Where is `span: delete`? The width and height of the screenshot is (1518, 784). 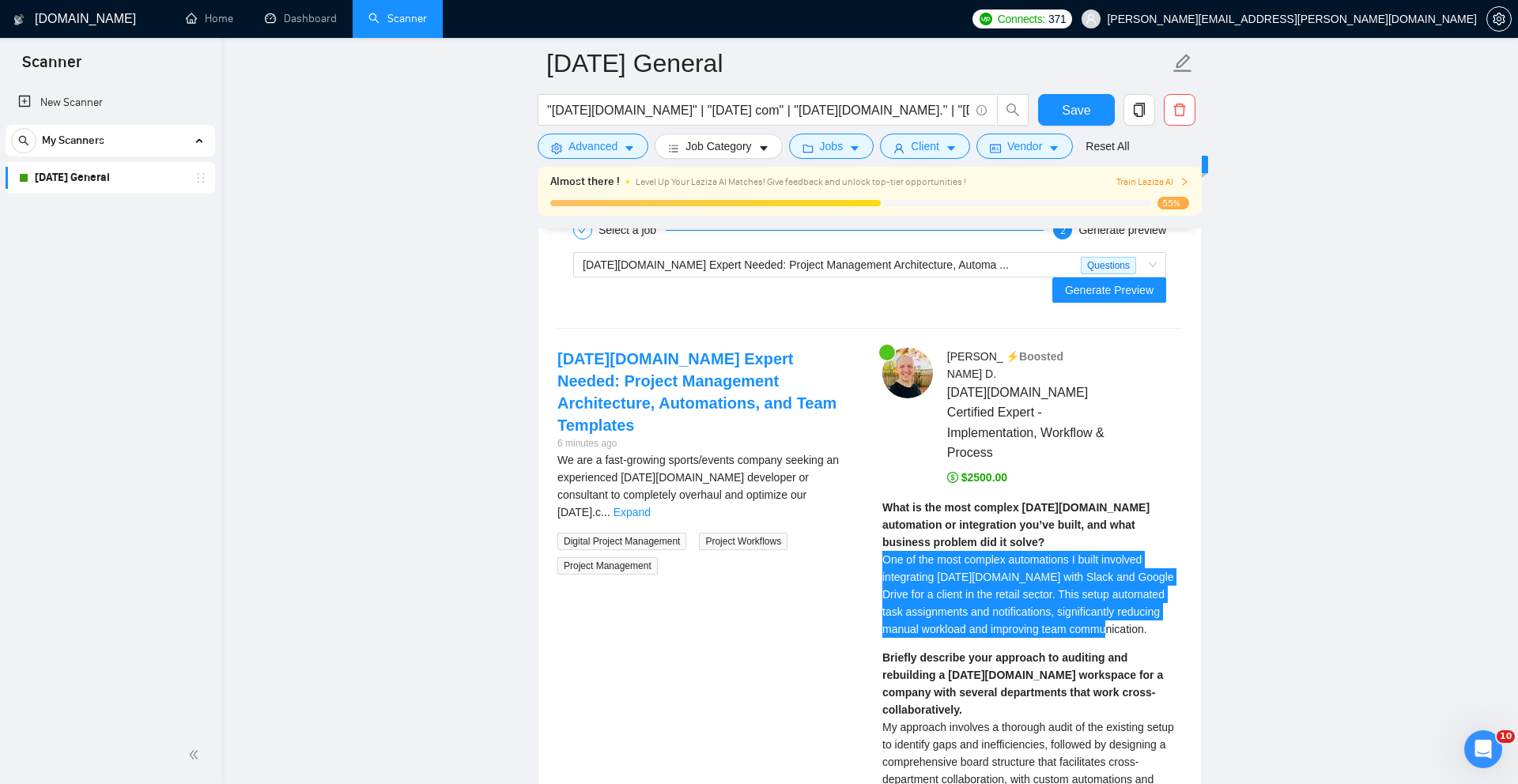 span: delete is located at coordinates (1179, 110).